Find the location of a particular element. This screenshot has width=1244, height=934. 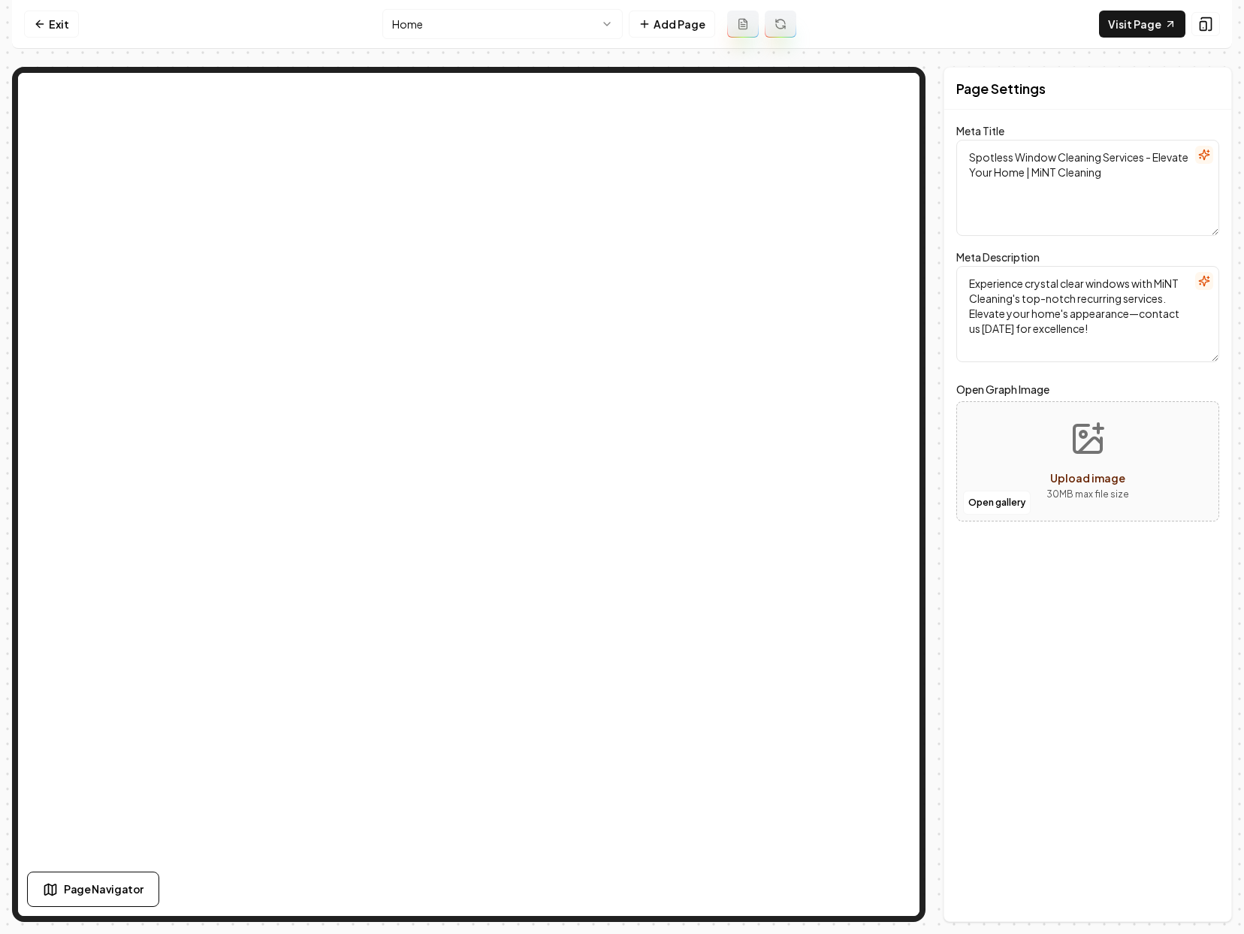

label: Meta Title is located at coordinates (981, 131).